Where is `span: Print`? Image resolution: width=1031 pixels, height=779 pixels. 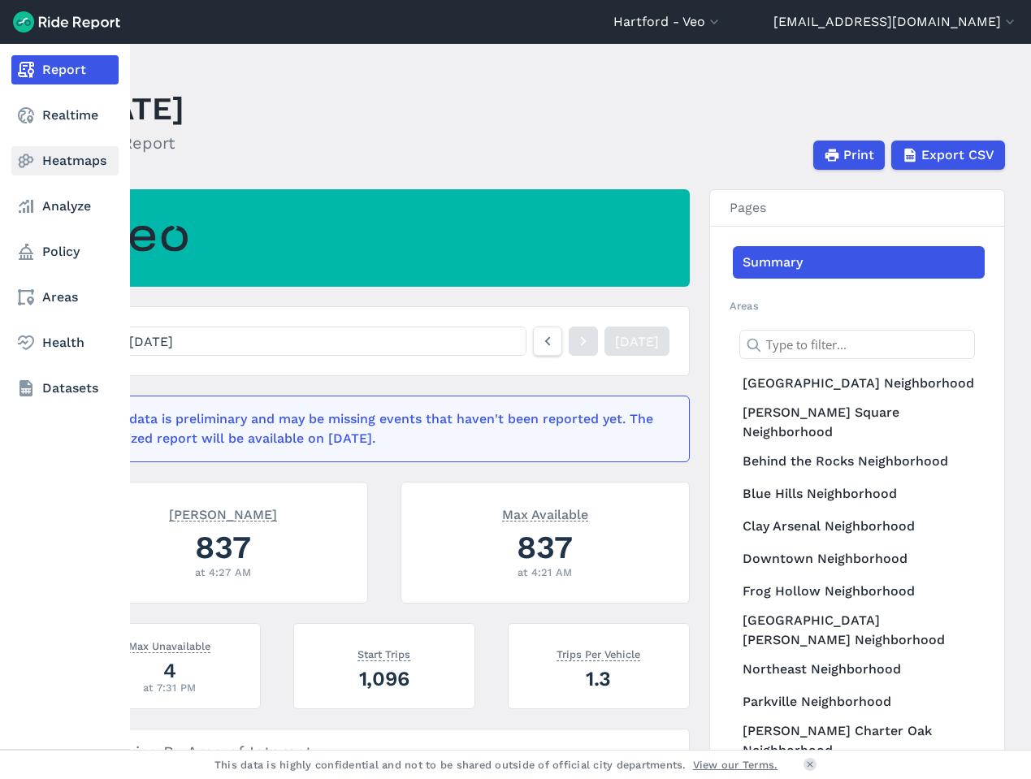 span: Print is located at coordinates (859, 155).